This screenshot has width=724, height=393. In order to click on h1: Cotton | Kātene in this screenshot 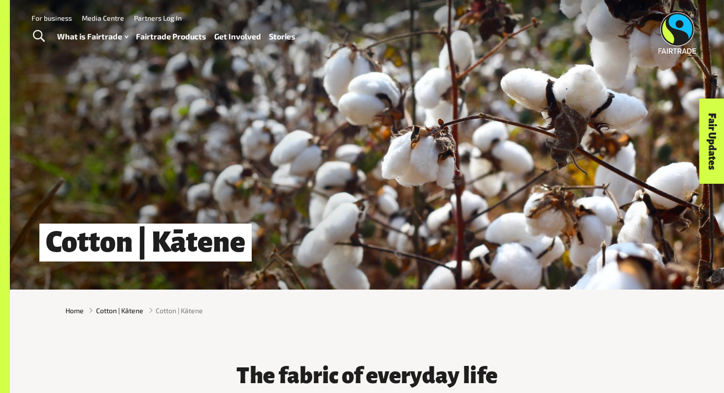, I will do `click(145, 242)`.